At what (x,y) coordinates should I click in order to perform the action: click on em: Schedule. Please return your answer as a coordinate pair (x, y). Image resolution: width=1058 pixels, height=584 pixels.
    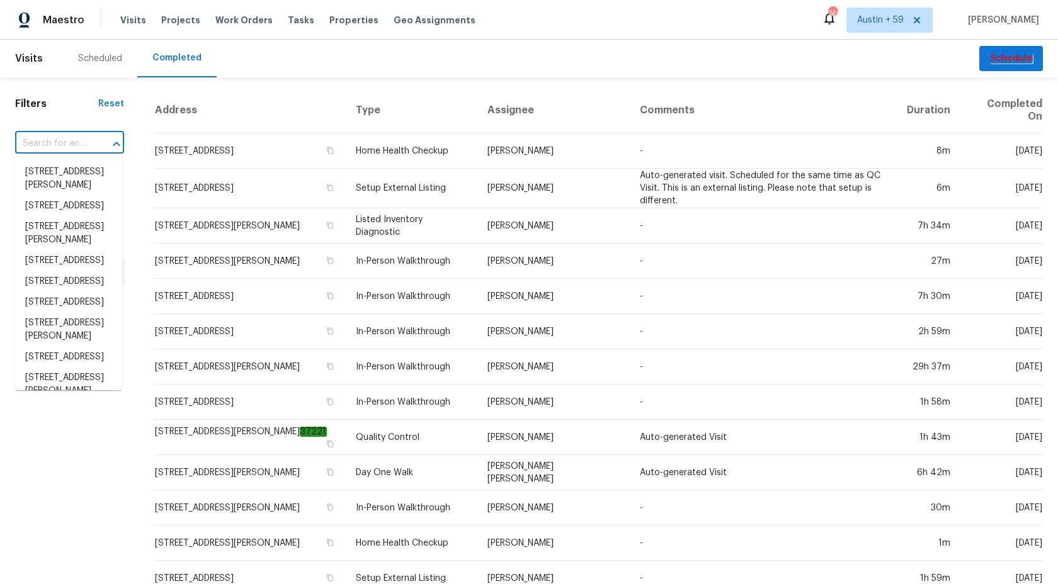
    Looking at the image, I should click on (1011, 59).